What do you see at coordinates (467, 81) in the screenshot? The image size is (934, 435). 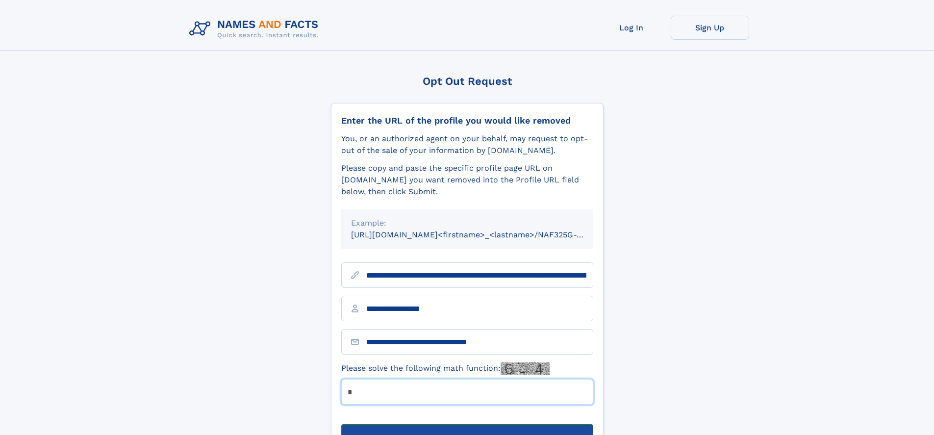 I see `div: Opt Out Request` at bounding box center [467, 81].